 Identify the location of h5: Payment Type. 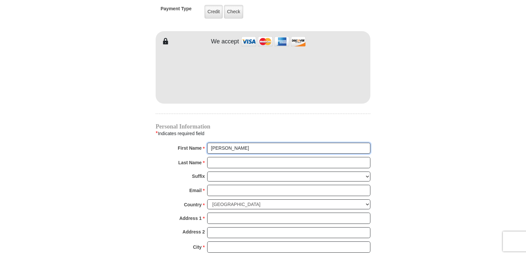
(176, 10).